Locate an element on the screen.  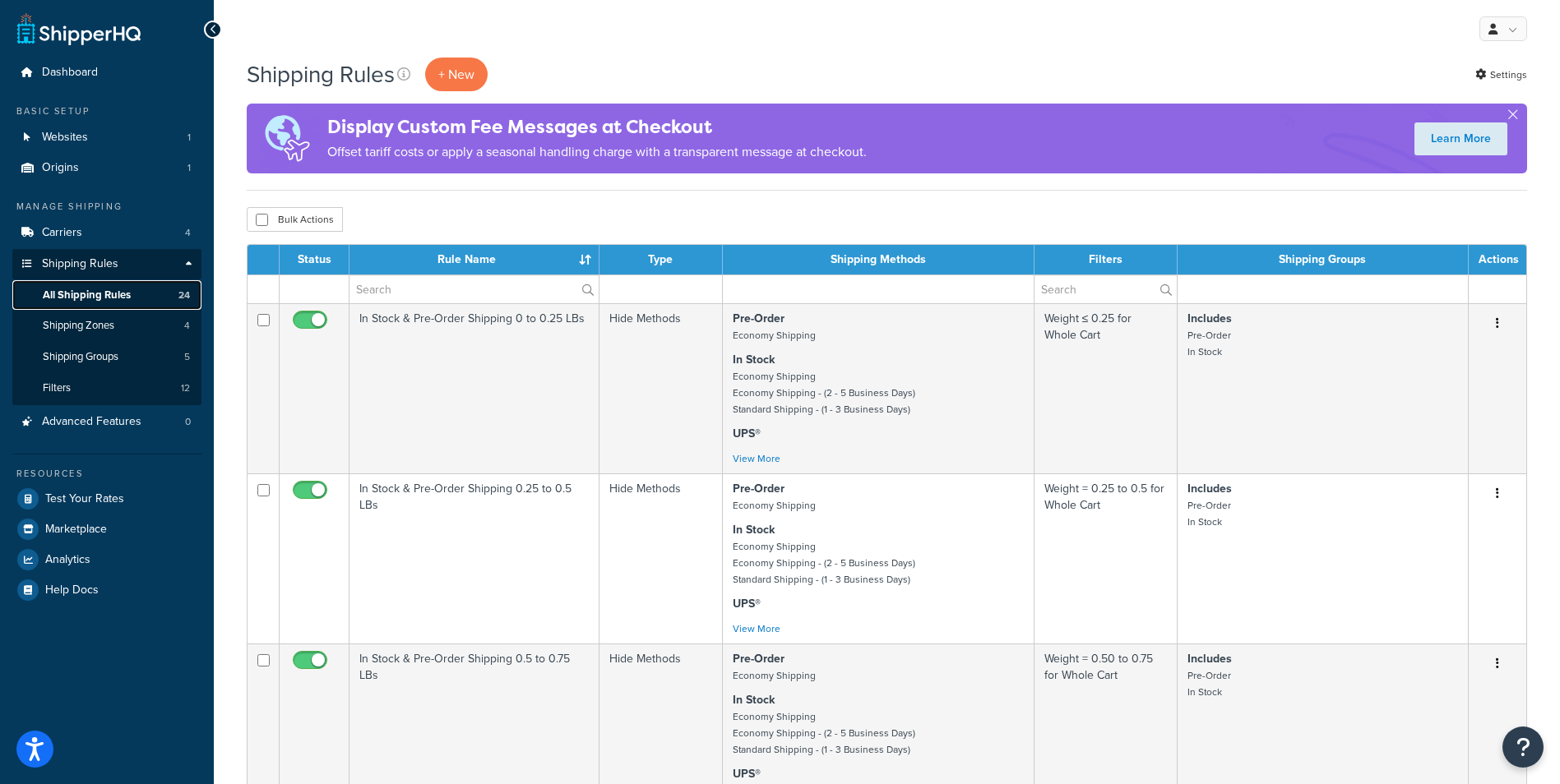
td: Weight = 0.25 to 0.5 for Whole Cart is located at coordinates (1106, 558).